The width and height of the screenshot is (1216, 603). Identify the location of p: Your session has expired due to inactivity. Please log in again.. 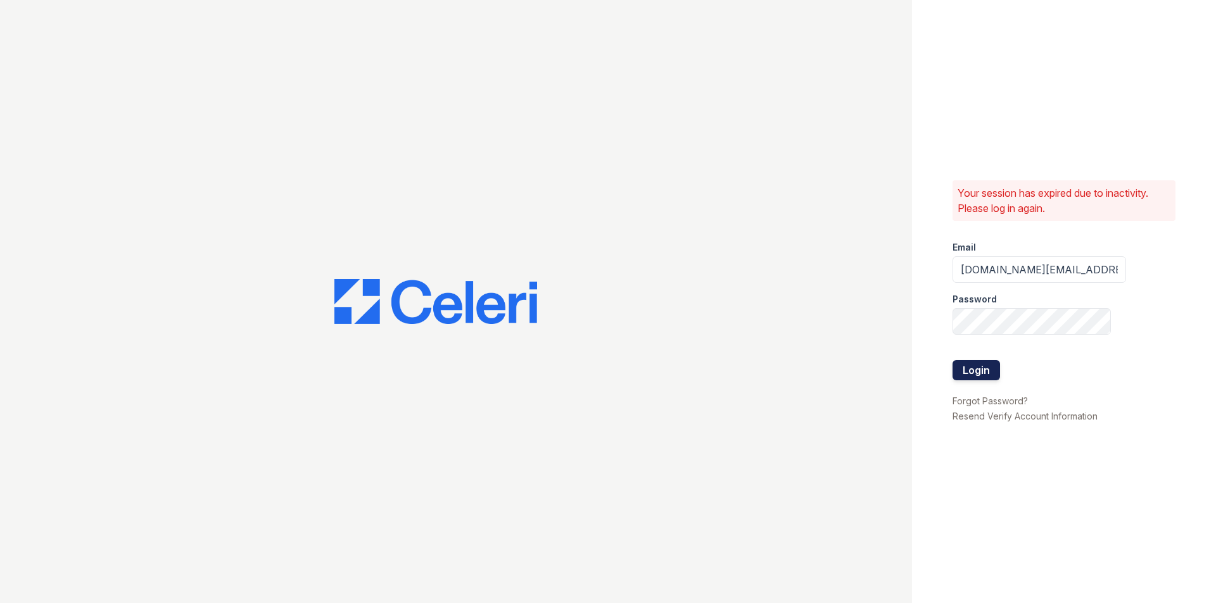
(1064, 201).